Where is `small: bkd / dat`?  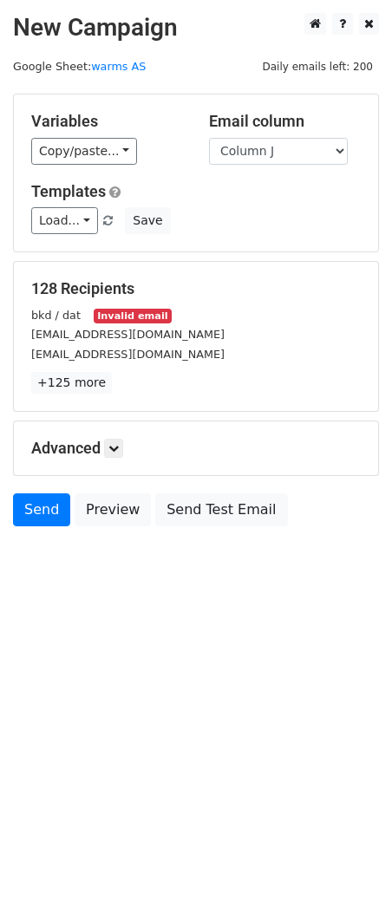 small: bkd / dat is located at coordinates (55, 315).